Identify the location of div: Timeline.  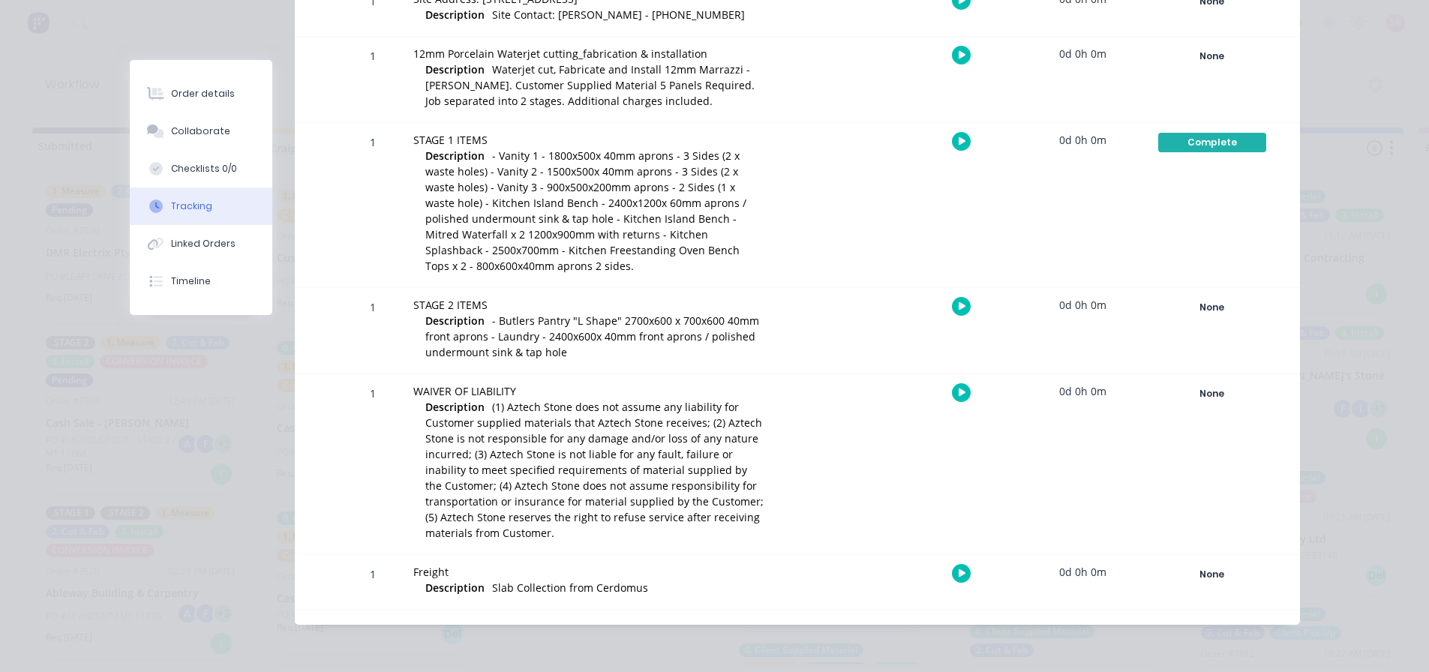
(190, 281).